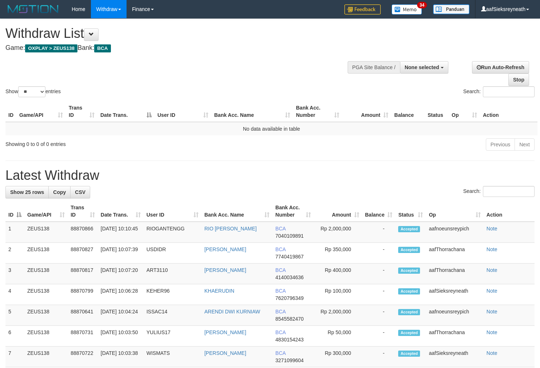 Image resolution: width=540 pixels, height=368 pixels. Describe the element at coordinates (408, 111) in the screenshot. I see `th: Balance` at that location.